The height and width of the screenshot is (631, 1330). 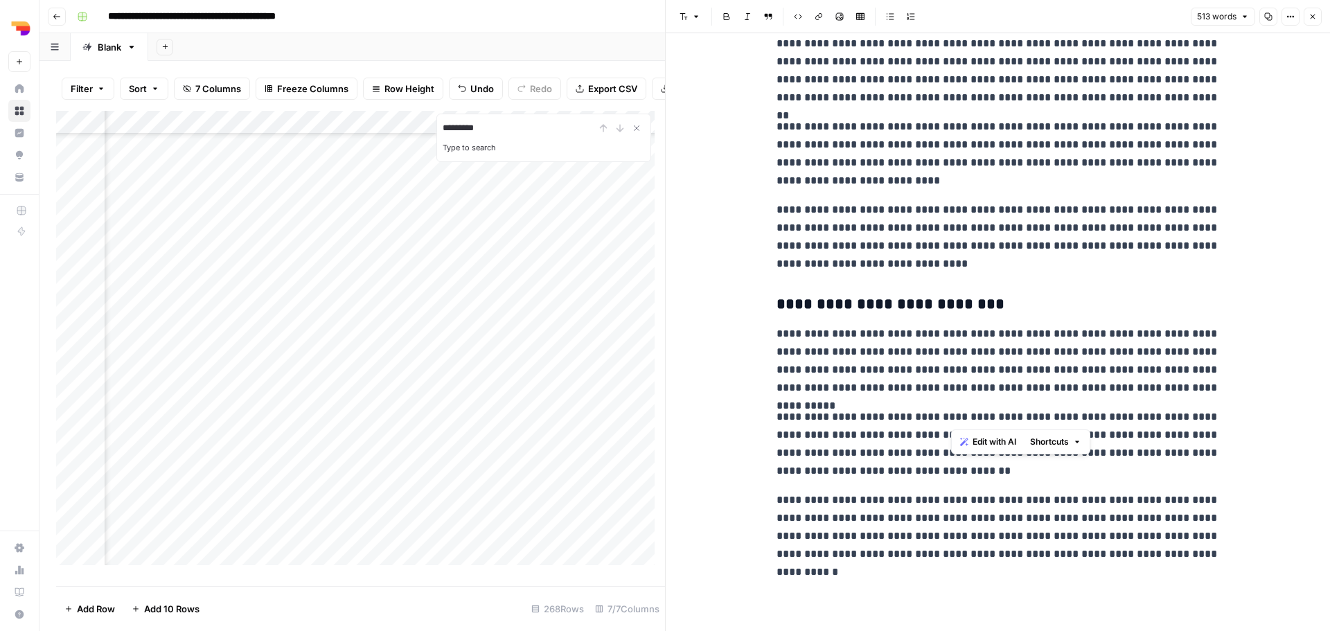 I want to click on a: Blank, so click(x=109, y=47).